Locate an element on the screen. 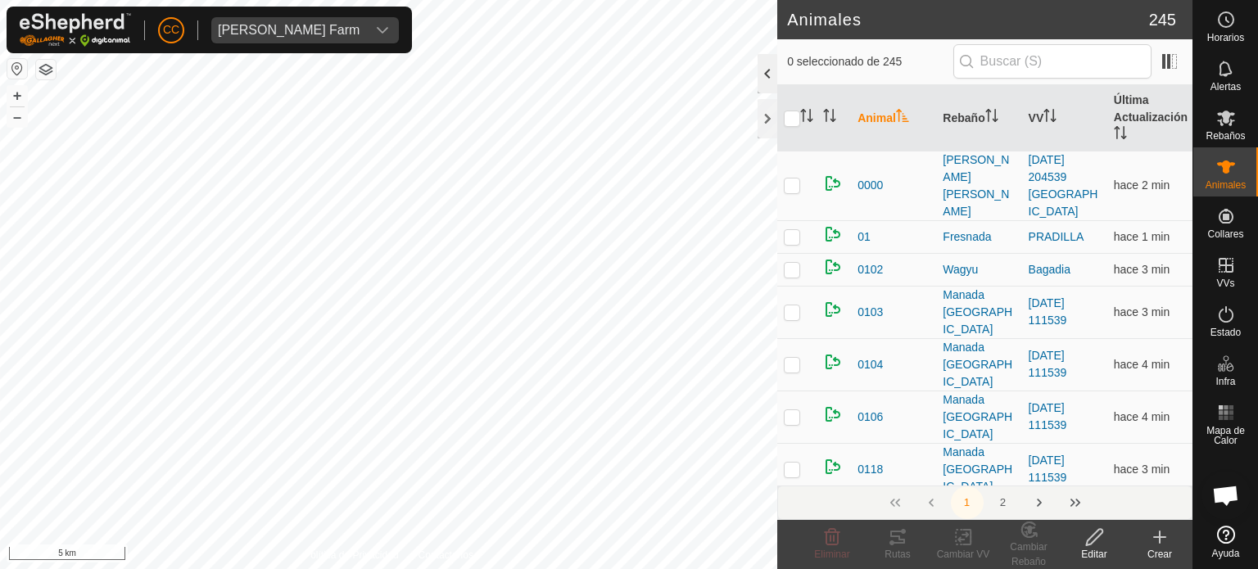 The image size is (1258, 569). span: 0118 is located at coordinates (870, 469).